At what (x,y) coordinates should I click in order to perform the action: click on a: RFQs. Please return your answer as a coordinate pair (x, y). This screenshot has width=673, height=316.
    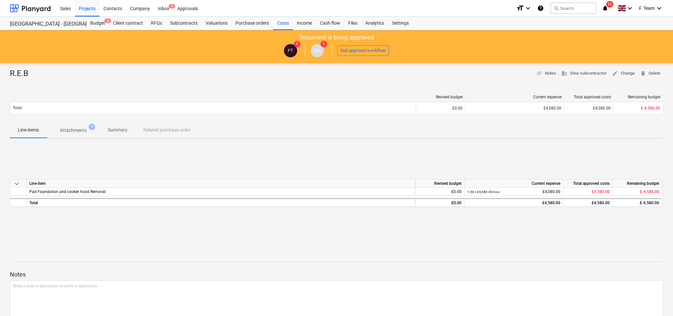
    Looking at the image, I should click on (156, 23).